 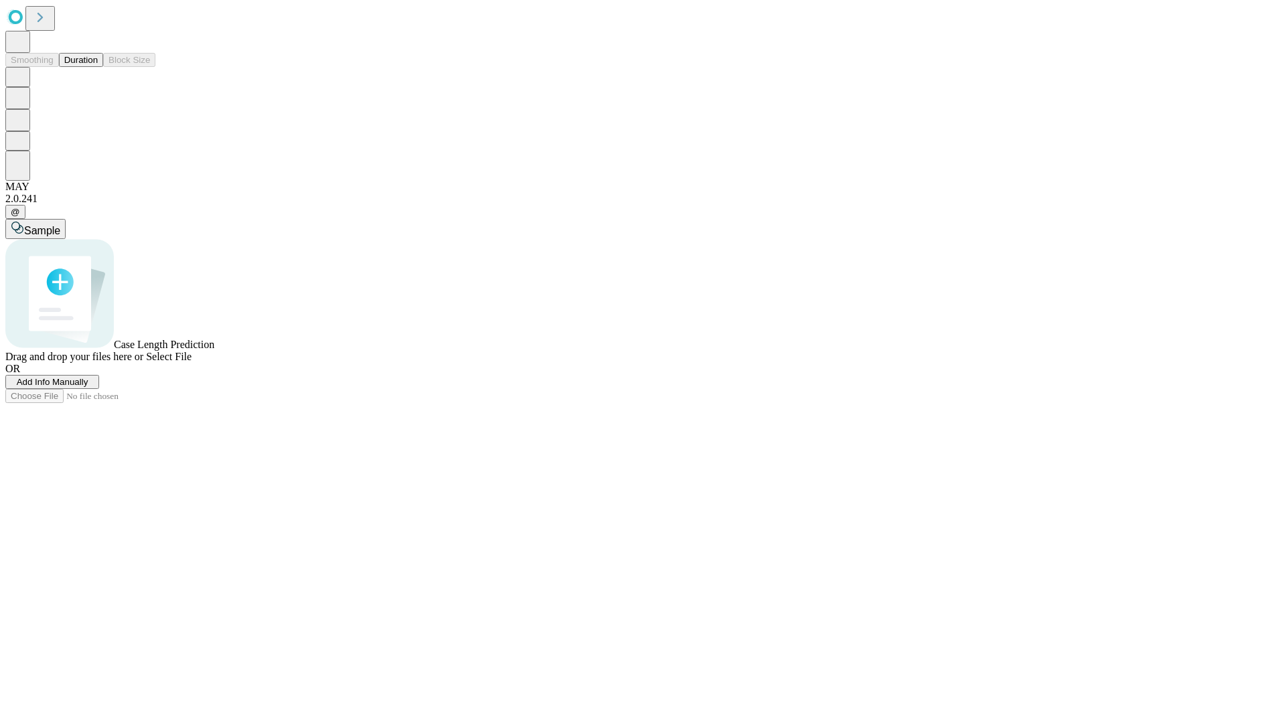 What do you see at coordinates (164, 344) in the screenshot?
I see `span: Case Length Prediction` at bounding box center [164, 344].